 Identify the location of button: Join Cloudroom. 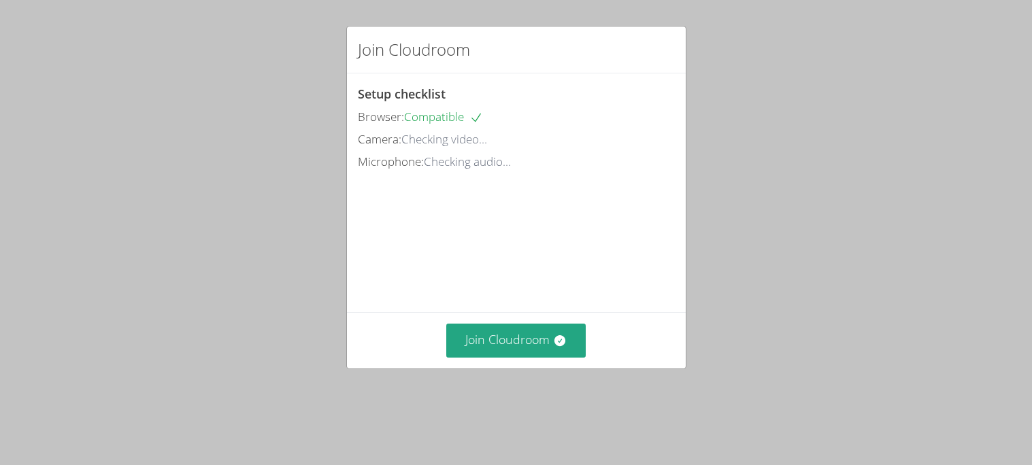
(516, 340).